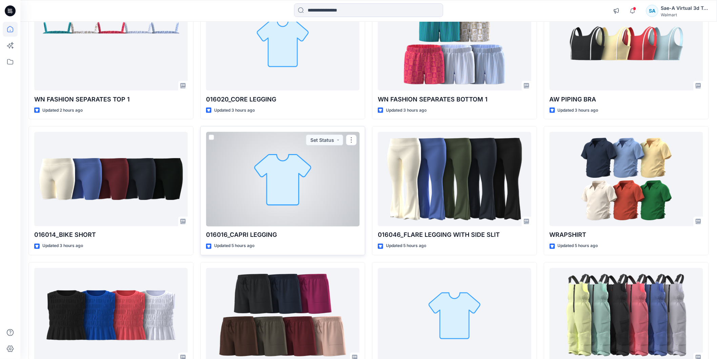 This screenshot has width=717, height=359. What do you see at coordinates (454, 235) in the screenshot?
I see `p: 016046_FLARE LEGGING WITH SIDE SLIT` at bounding box center [454, 235].